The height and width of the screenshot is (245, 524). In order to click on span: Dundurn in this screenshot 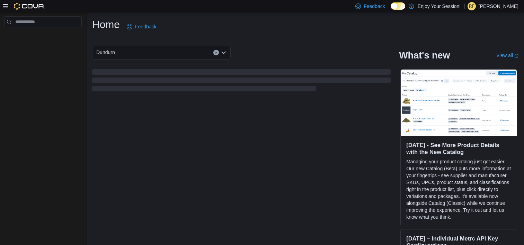, I will do `click(106, 52)`.